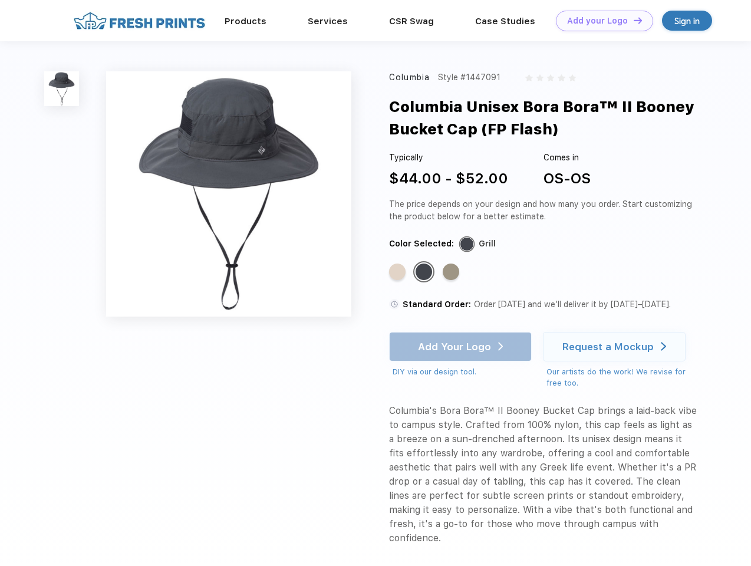 The image size is (751, 566). I want to click on a: Sign in, so click(687, 21).